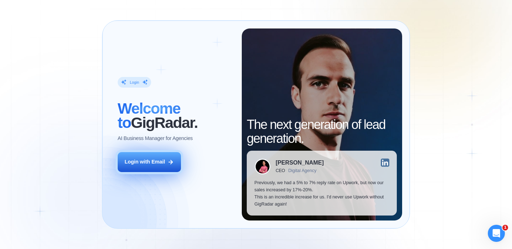 Image resolution: width=512 pixels, height=249 pixels. Describe the element at coordinates (149, 162) in the screenshot. I see `button: Login with Email` at that location.